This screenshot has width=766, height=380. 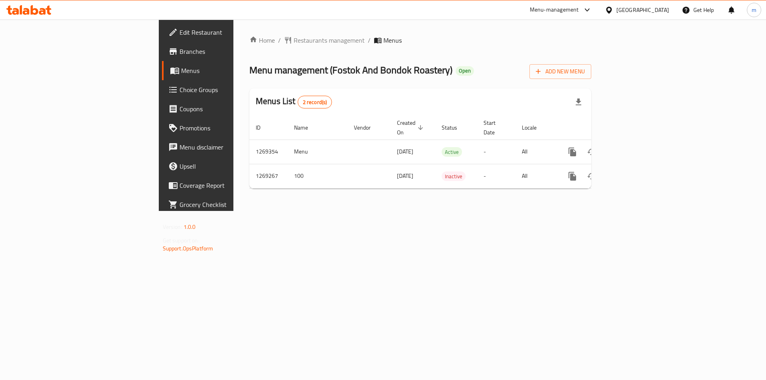 I want to click on span: Version:, so click(x=172, y=227).